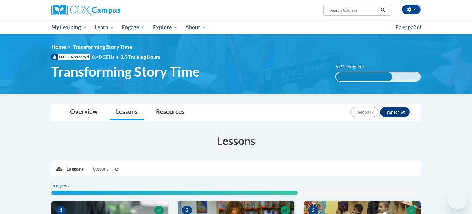 This screenshot has height=214, width=472. I want to click on span: Explore, so click(165, 27).